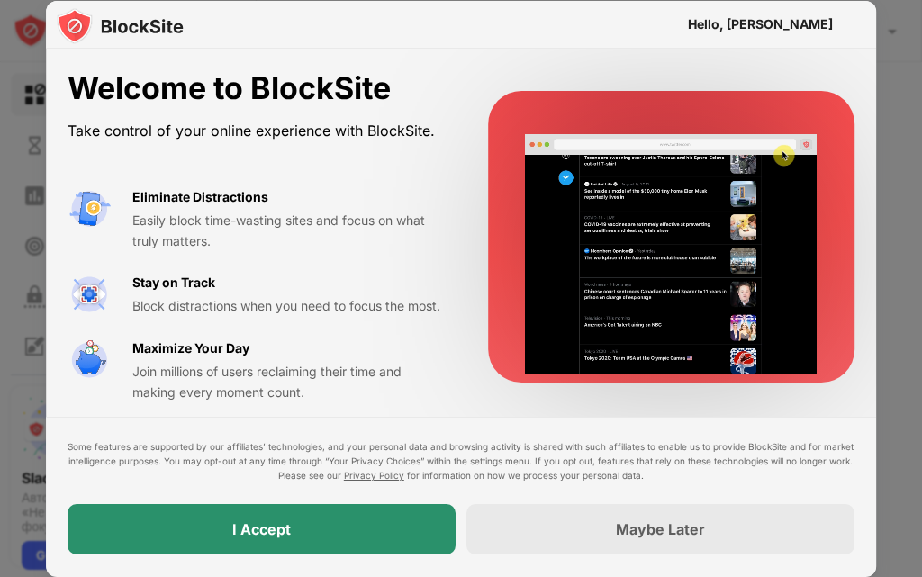  I want to click on div: Maximize Your Day, so click(191, 348).